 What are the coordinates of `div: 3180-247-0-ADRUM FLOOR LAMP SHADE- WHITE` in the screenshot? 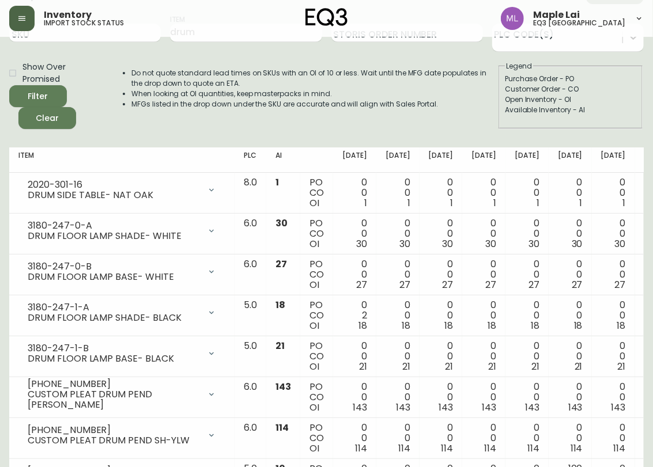 It's located at (122, 231).